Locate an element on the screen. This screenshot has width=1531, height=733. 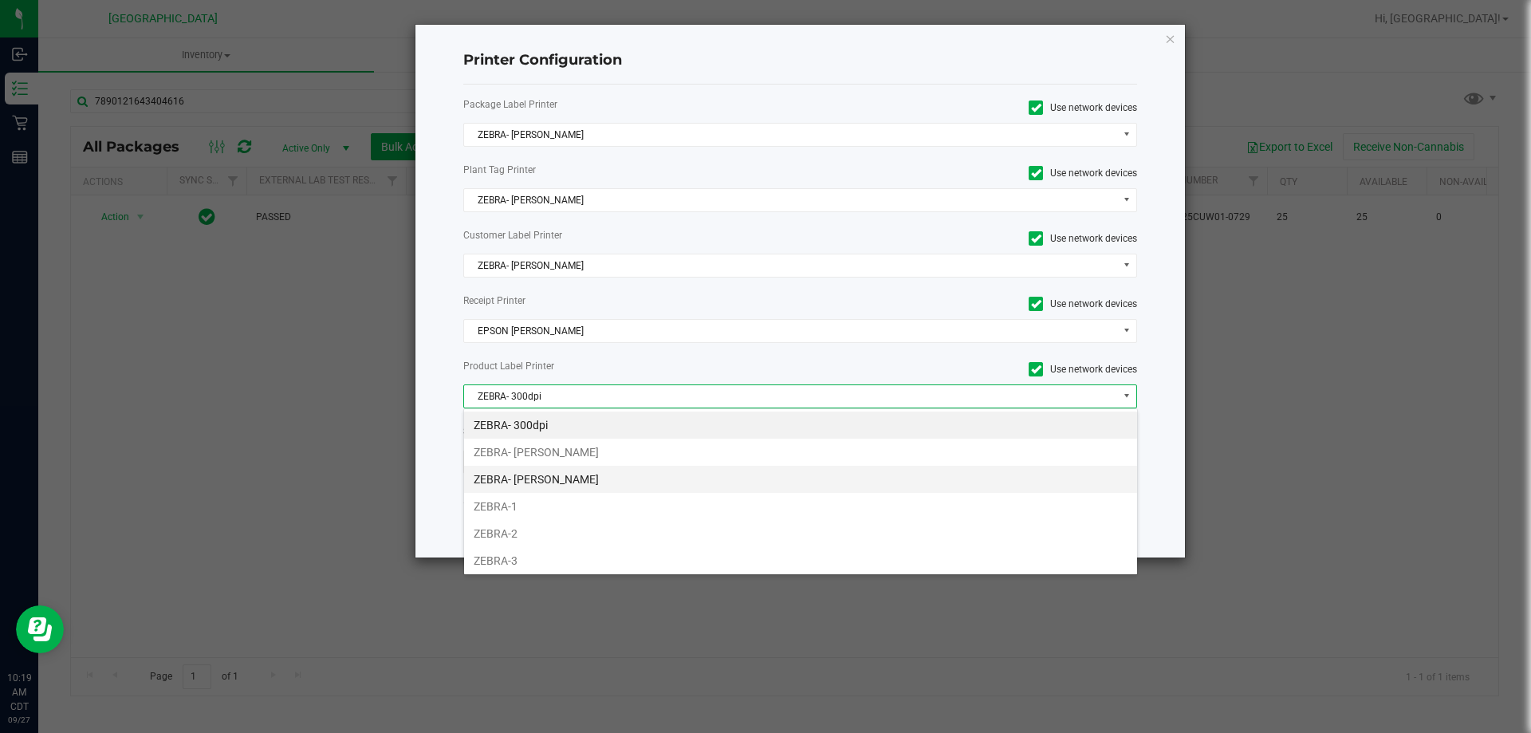
label: Plant Tag Printer is located at coordinates (626, 170).